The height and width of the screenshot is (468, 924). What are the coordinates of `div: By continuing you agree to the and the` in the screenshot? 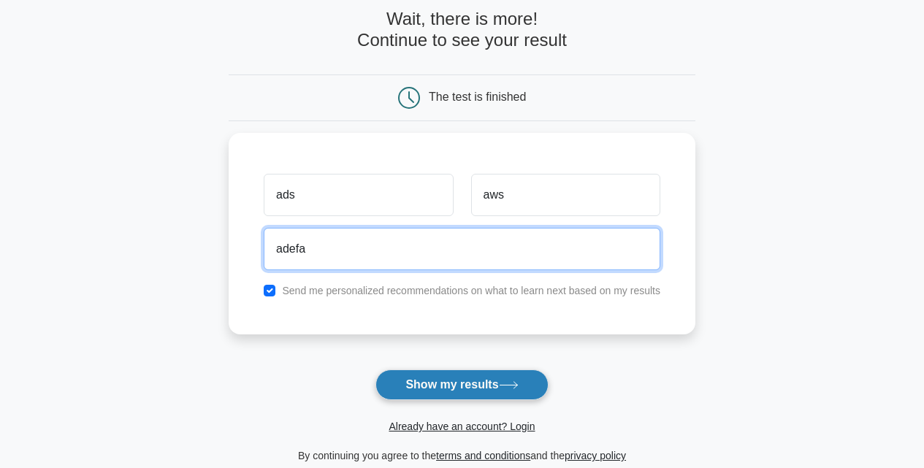 It's located at (462, 456).